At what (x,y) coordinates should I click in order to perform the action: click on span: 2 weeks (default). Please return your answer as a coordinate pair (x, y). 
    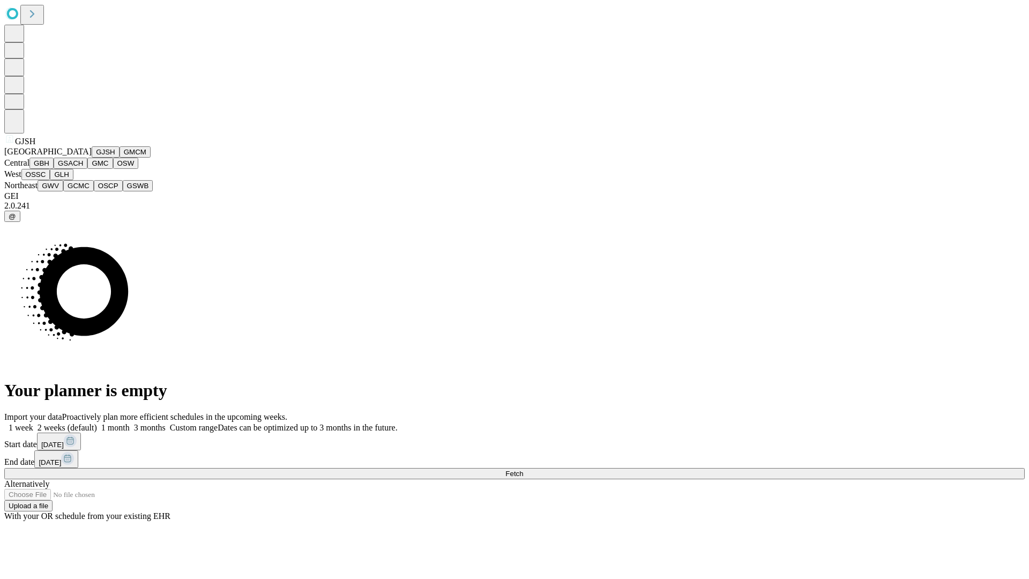
    Looking at the image, I should click on (67, 427).